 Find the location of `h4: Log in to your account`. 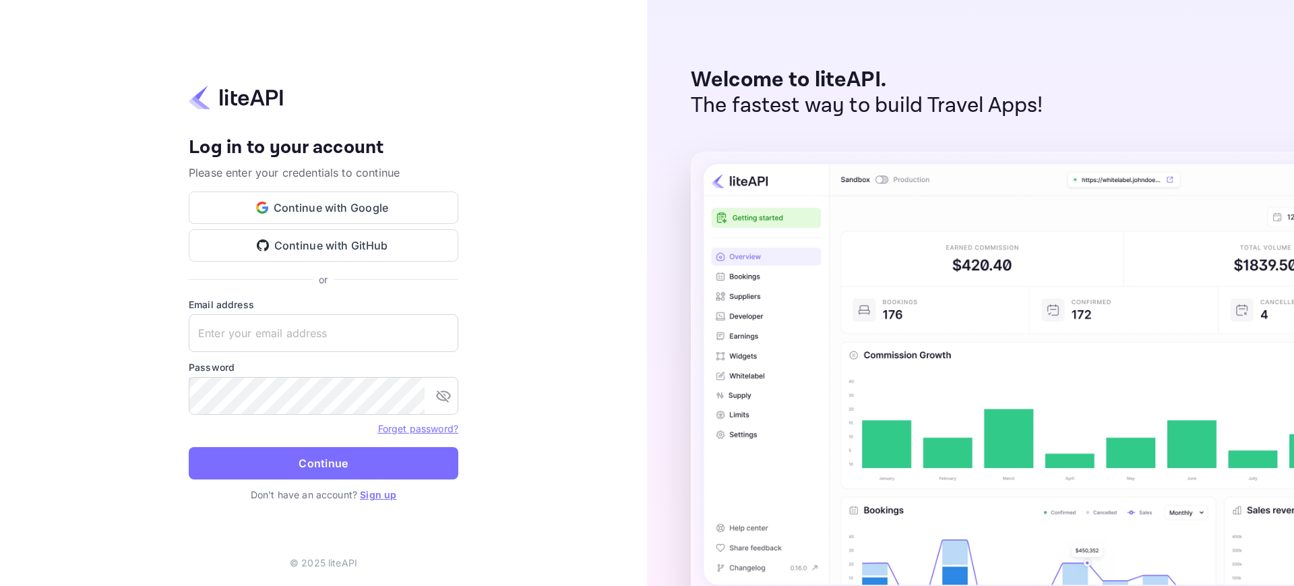

h4: Log in to your account is located at coordinates (324, 148).